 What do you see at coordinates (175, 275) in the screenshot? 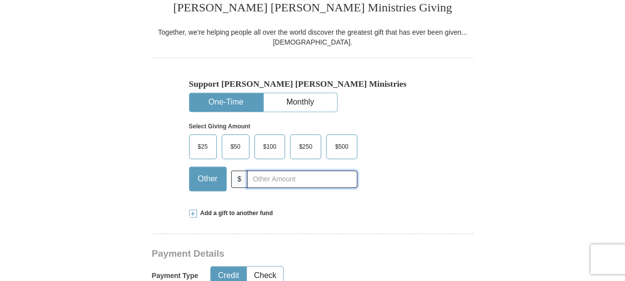
I see `h5: Payment Type` at bounding box center [175, 275].